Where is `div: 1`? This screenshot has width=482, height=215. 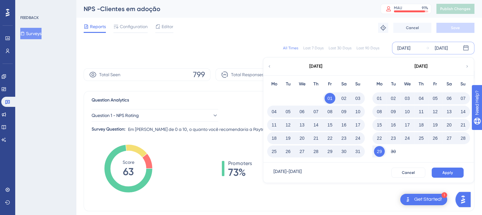
div: 1 is located at coordinates (444, 196).